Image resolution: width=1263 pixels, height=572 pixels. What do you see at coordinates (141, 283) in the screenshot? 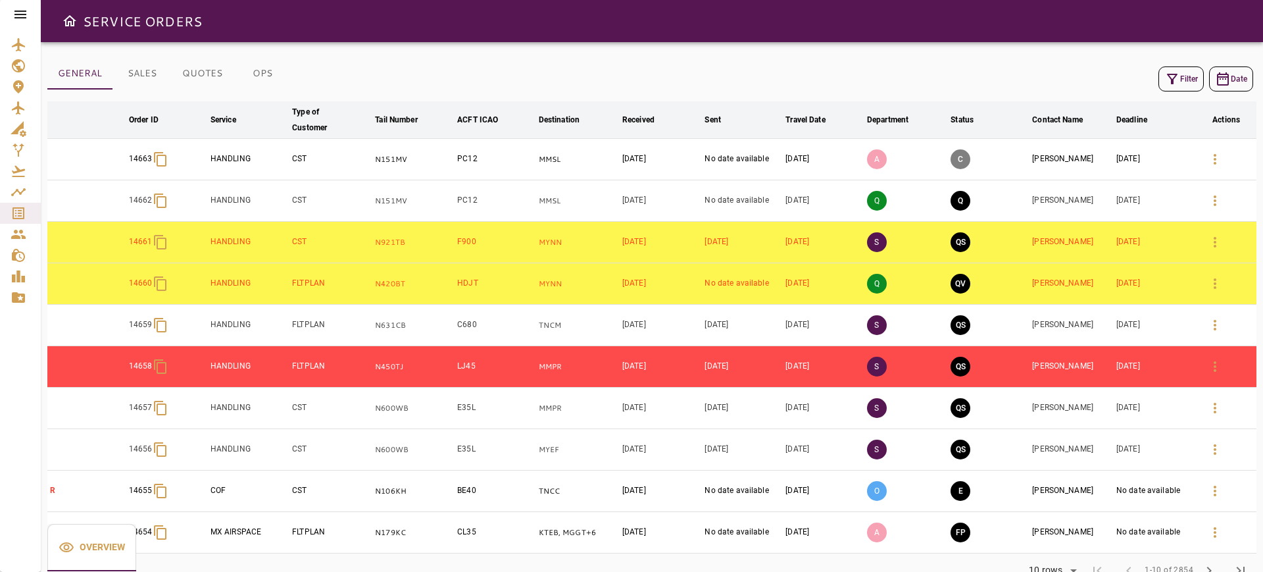
I see `p: 14660` at bounding box center [141, 283].